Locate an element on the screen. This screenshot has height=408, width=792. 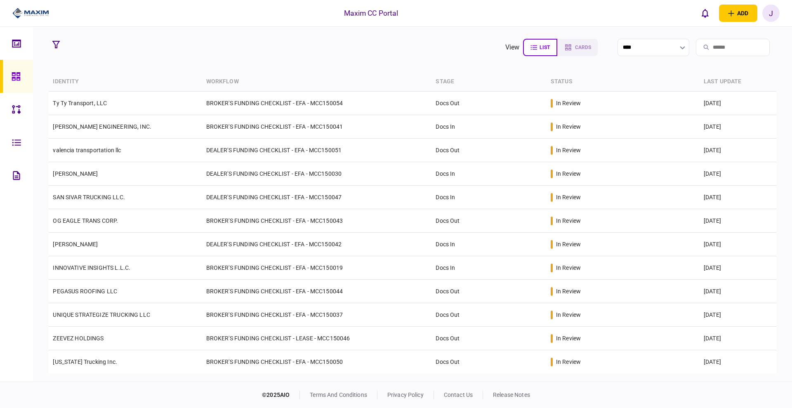
a: privacy policy is located at coordinates (405, 395).